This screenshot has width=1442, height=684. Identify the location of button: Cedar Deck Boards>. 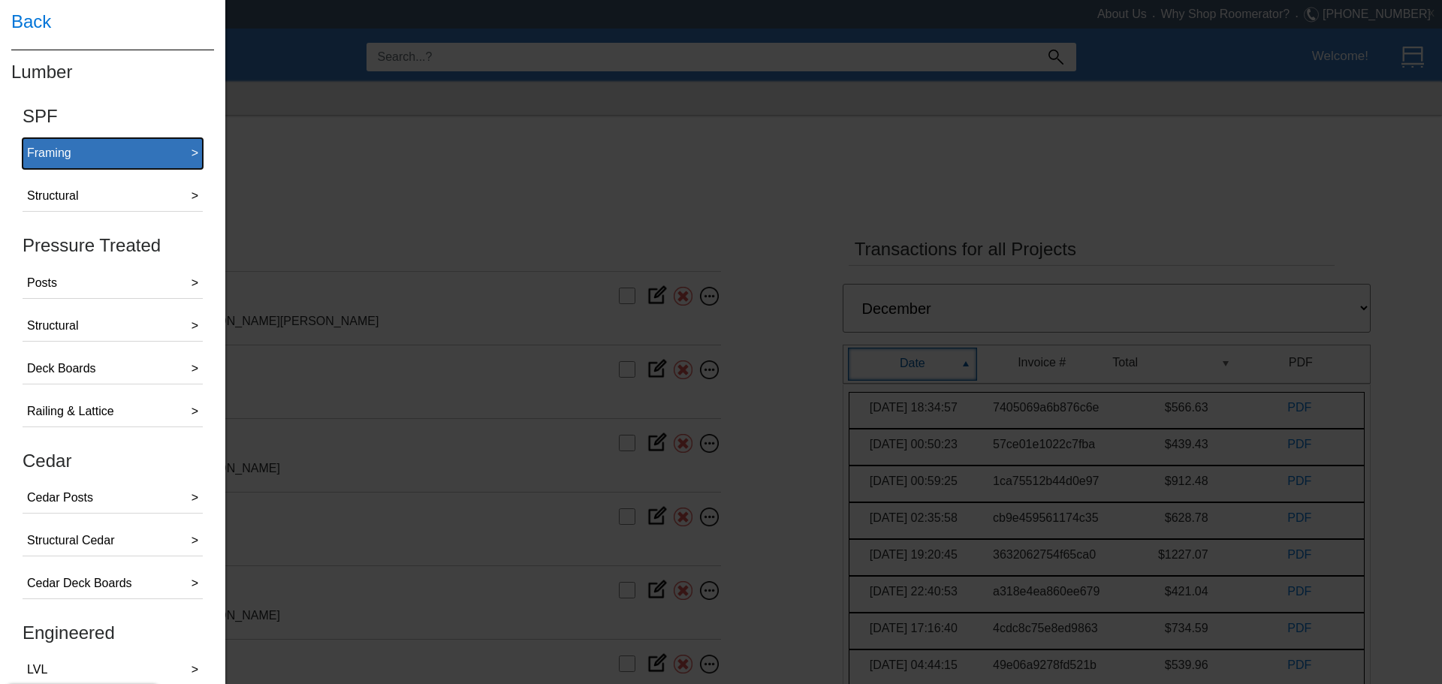
(113, 584).